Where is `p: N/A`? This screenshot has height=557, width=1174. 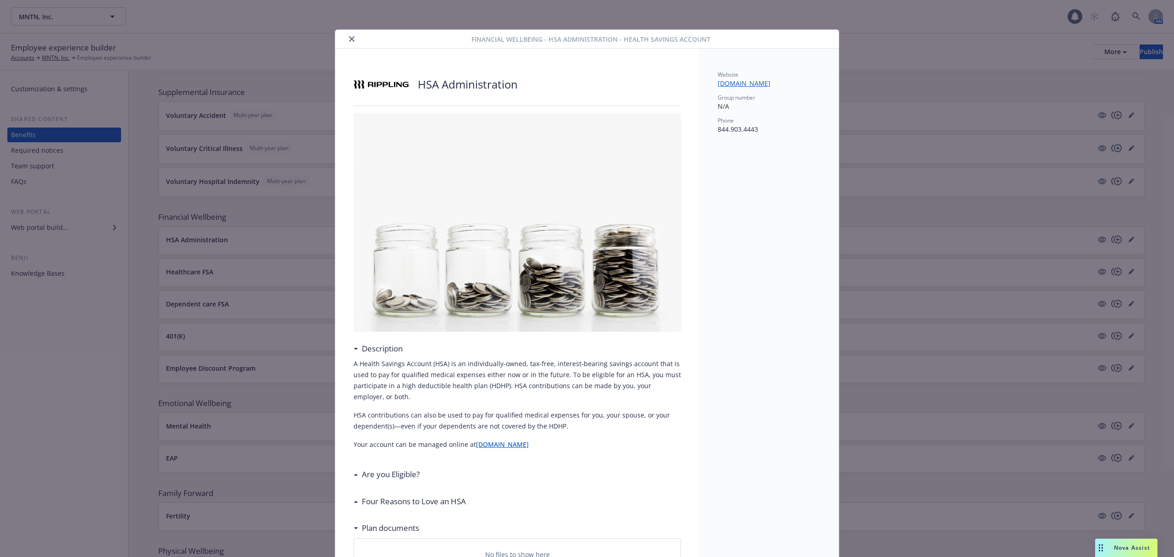 p: N/A is located at coordinates (769, 106).